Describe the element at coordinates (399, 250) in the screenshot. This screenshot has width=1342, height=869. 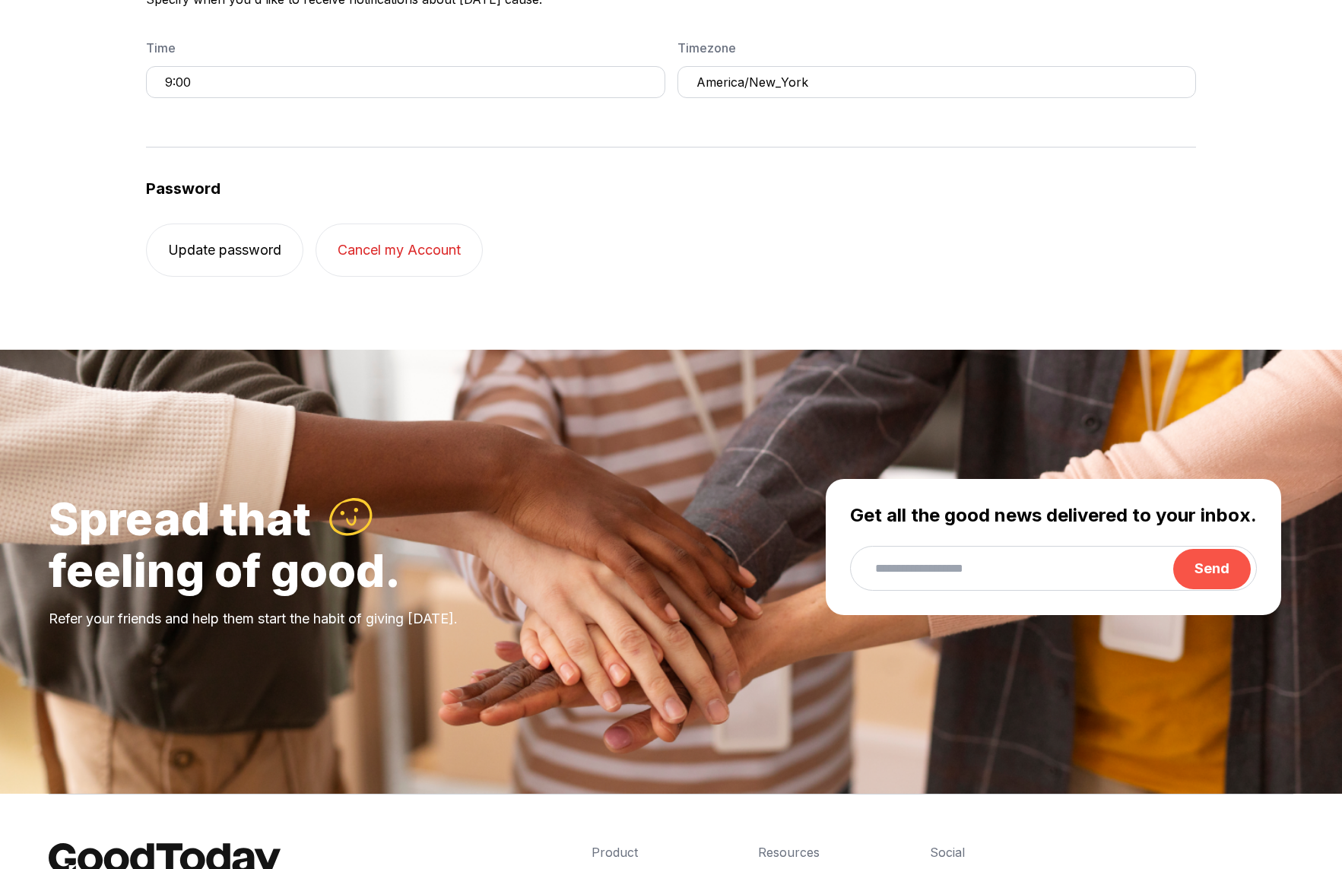
I see `button: Cancel my Account` at that location.